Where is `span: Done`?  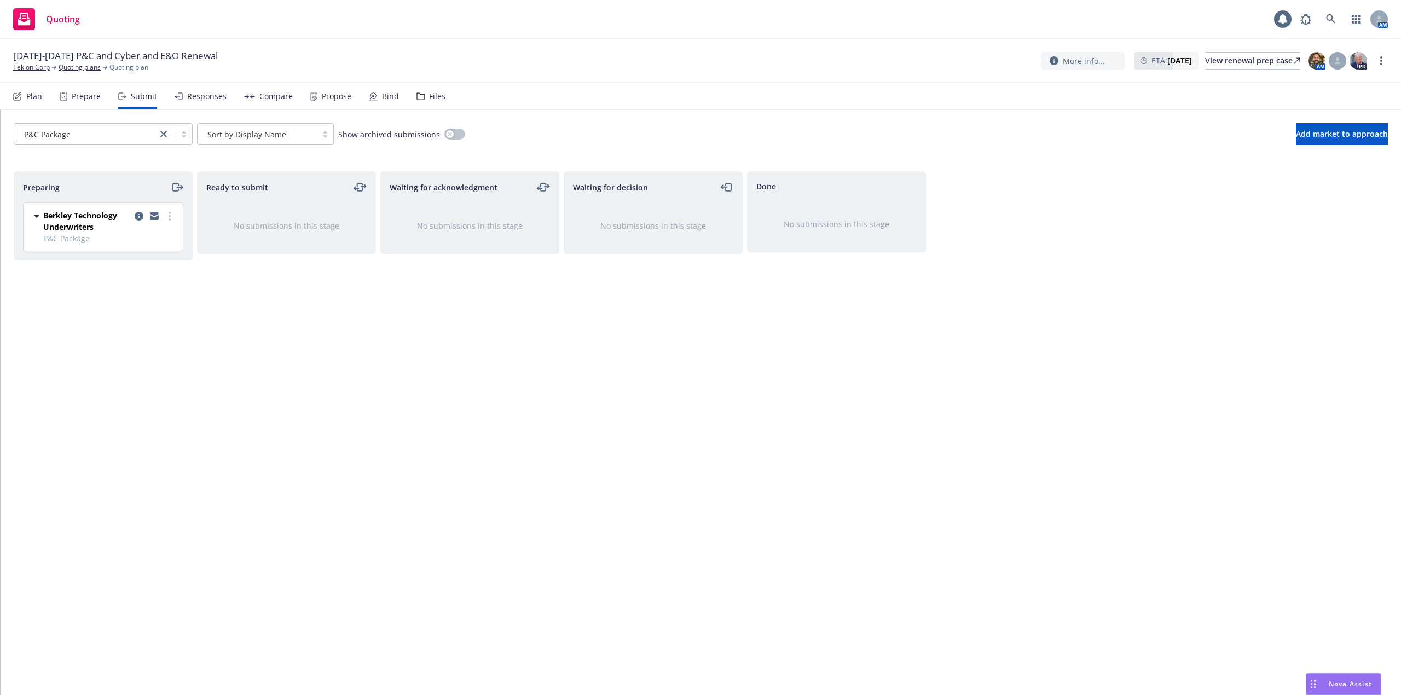 span: Done is located at coordinates (766, 186).